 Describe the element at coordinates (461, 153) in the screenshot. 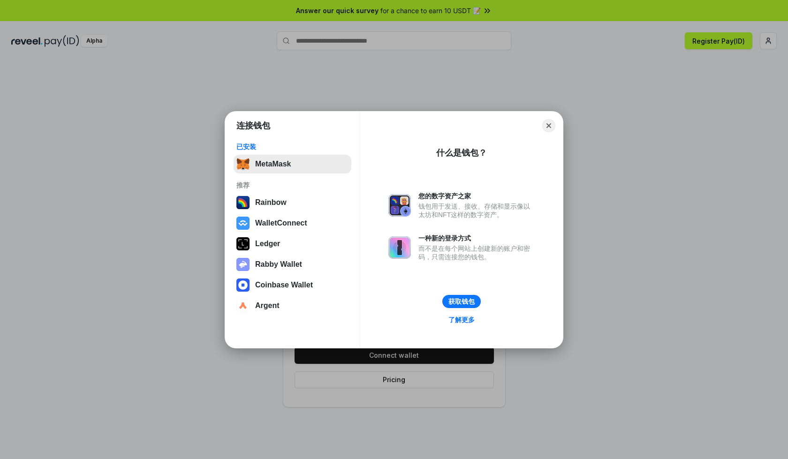

I see `div: 什么是钱包？` at that location.